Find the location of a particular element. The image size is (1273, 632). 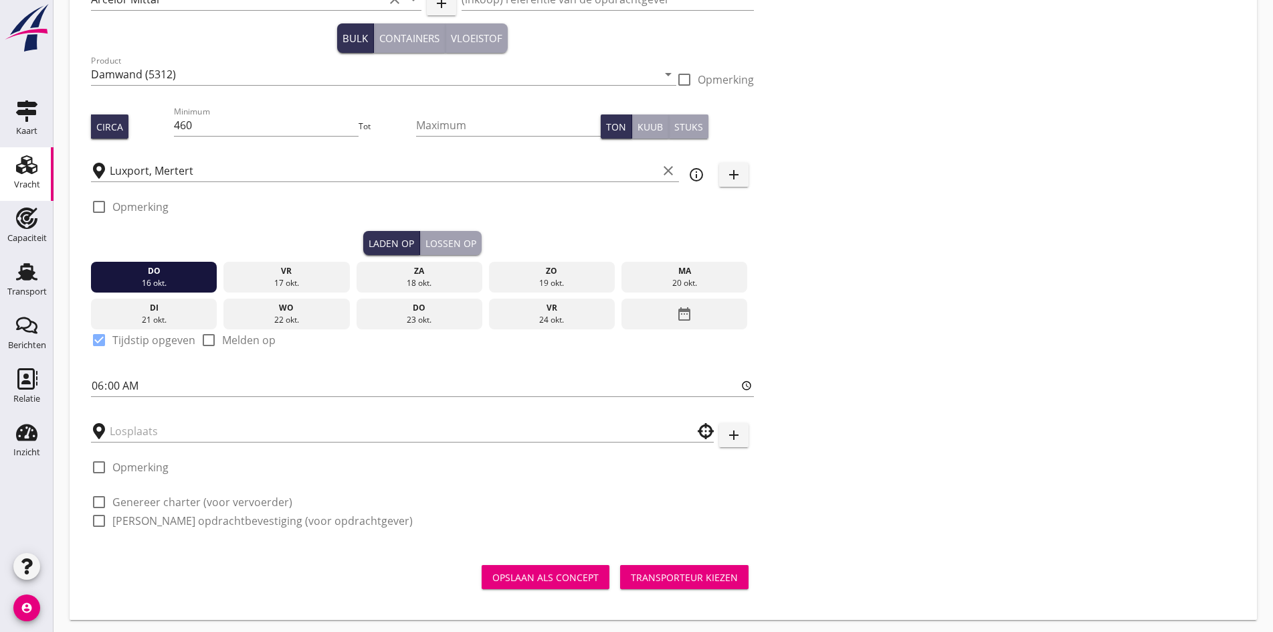

button: Containers is located at coordinates (409, 38).